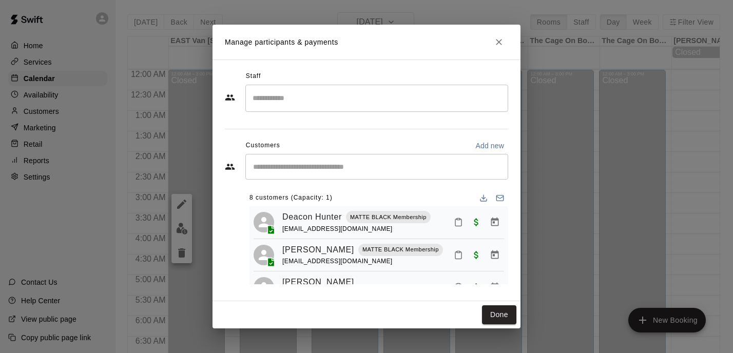 This screenshot has height=353, width=733. What do you see at coordinates (377, 98) in the screenshot?
I see `div: Search staff` at bounding box center [377, 98].